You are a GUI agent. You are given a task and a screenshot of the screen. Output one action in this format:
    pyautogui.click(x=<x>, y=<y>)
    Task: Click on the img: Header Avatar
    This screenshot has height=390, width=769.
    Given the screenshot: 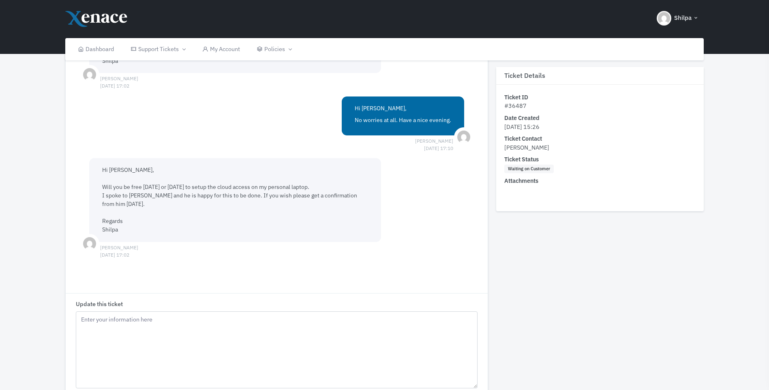 What is the action you would take?
    pyautogui.click(x=664, y=18)
    